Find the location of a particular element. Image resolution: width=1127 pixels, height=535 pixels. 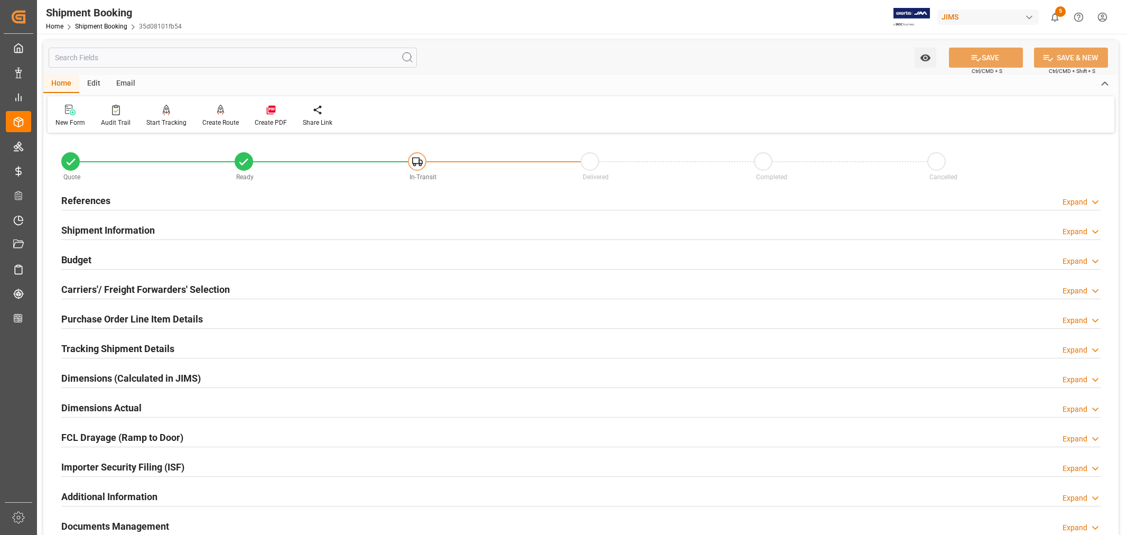

input: Search Fields is located at coordinates (233, 58).